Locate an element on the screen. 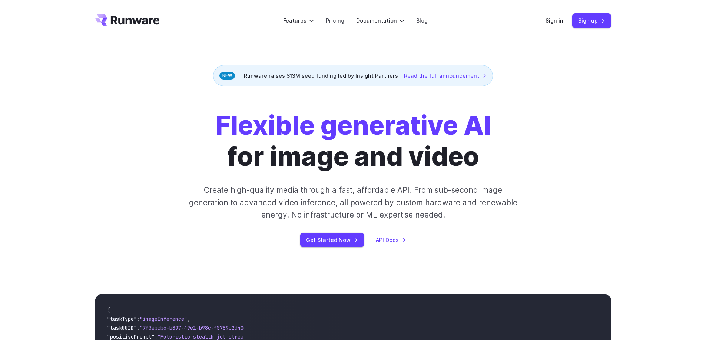 The width and height of the screenshot is (706, 340). div: Runware raises $13M seed funding led by Insight Partners is located at coordinates (353, 76).